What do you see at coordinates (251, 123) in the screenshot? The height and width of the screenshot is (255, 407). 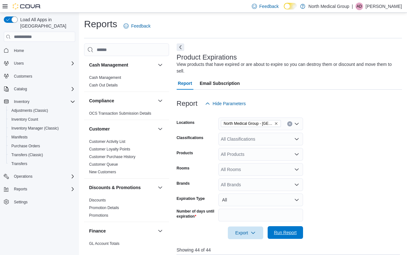 I see `span: North Medical Group - Hillsboro` at bounding box center [251, 123].